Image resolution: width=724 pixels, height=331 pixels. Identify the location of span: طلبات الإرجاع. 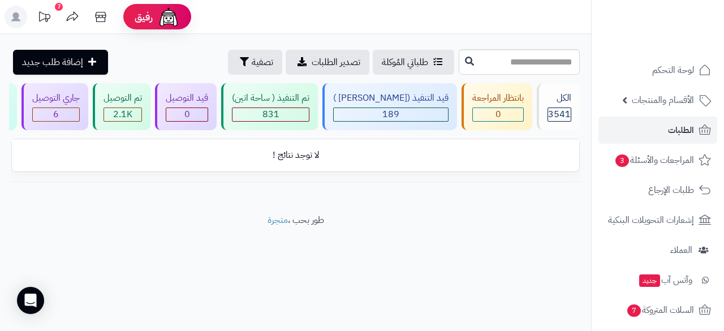
(671, 190).